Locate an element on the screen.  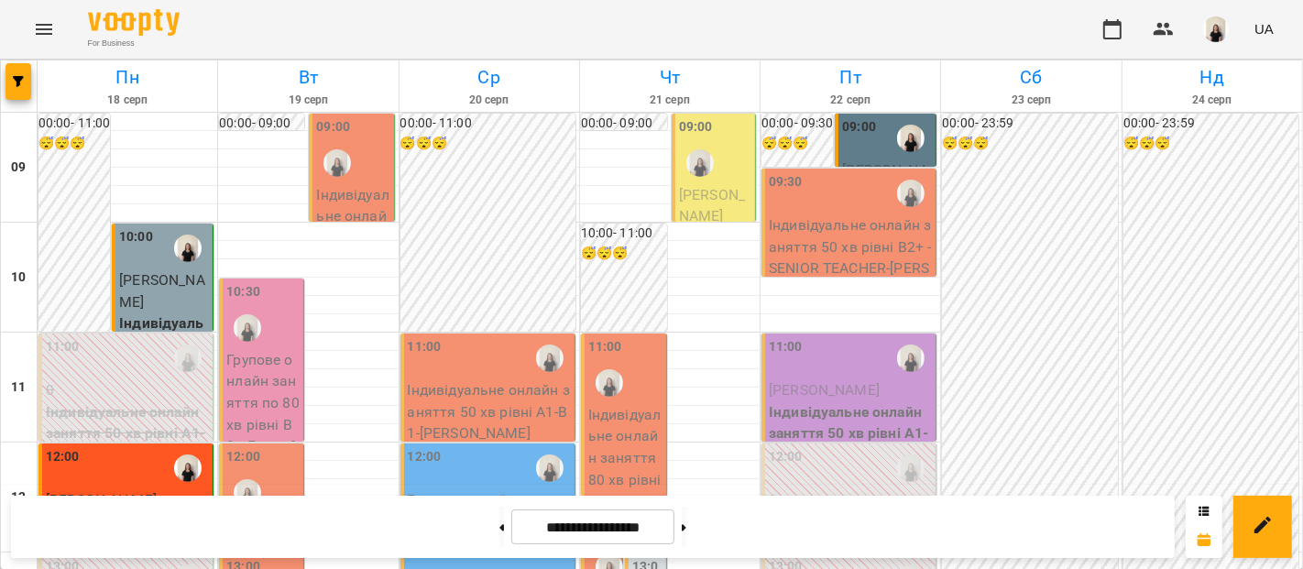
h6: 21 серп is located at coordinates (670, 100).